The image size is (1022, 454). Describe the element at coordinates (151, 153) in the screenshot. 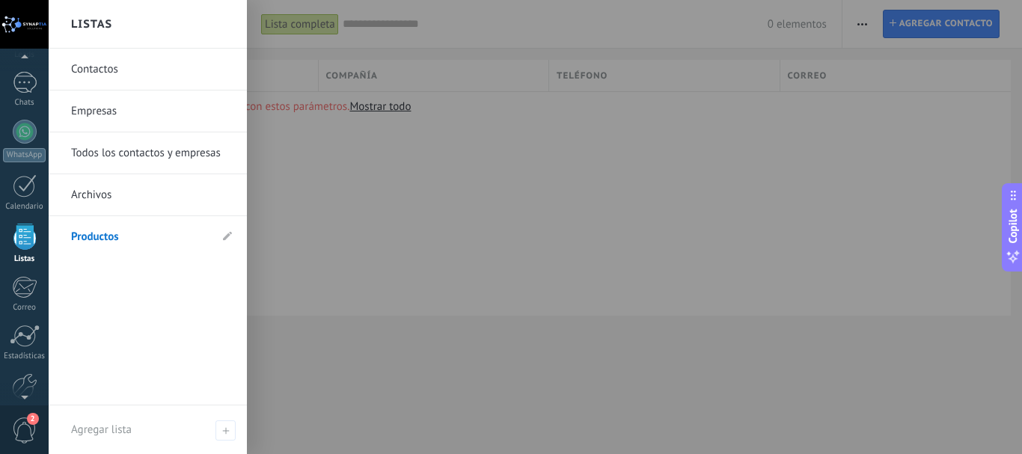

I see `a: Todos los contactos y empresas` at that location.